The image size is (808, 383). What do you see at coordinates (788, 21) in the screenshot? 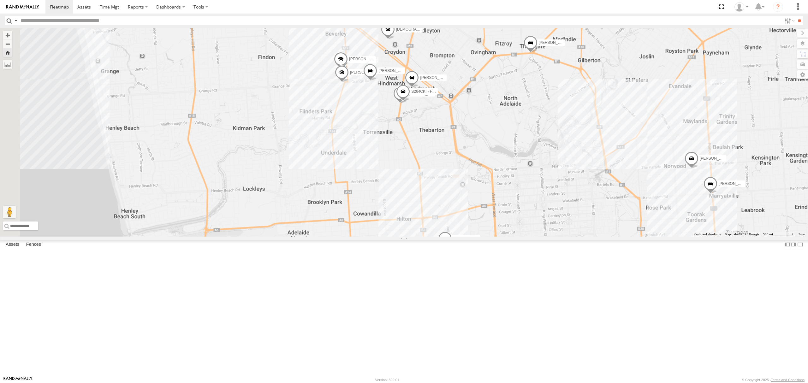
I see `label: Search Filter Options` at bounding box center [788, 21].